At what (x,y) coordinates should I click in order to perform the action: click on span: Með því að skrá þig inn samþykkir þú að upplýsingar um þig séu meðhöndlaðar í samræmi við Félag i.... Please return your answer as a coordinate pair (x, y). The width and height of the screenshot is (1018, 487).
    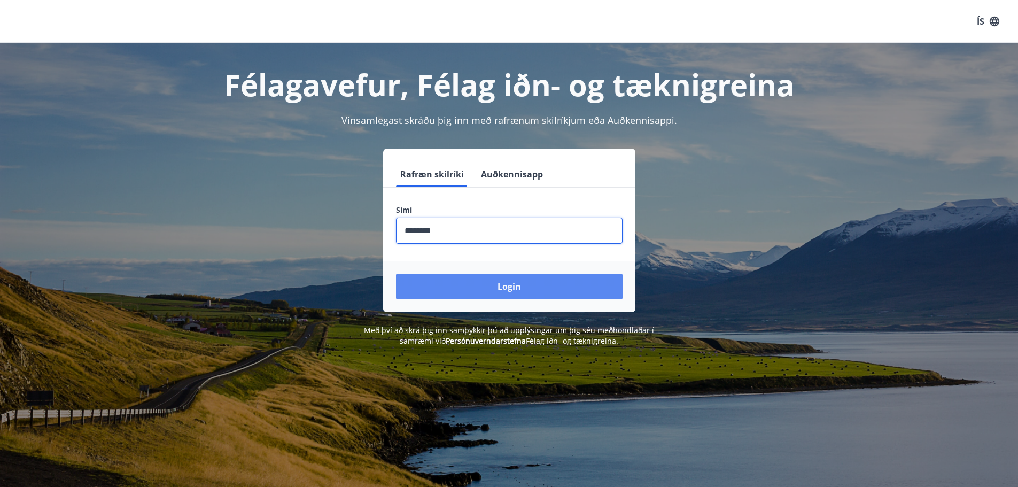
    Looking at the image, I should click on (509, 335).